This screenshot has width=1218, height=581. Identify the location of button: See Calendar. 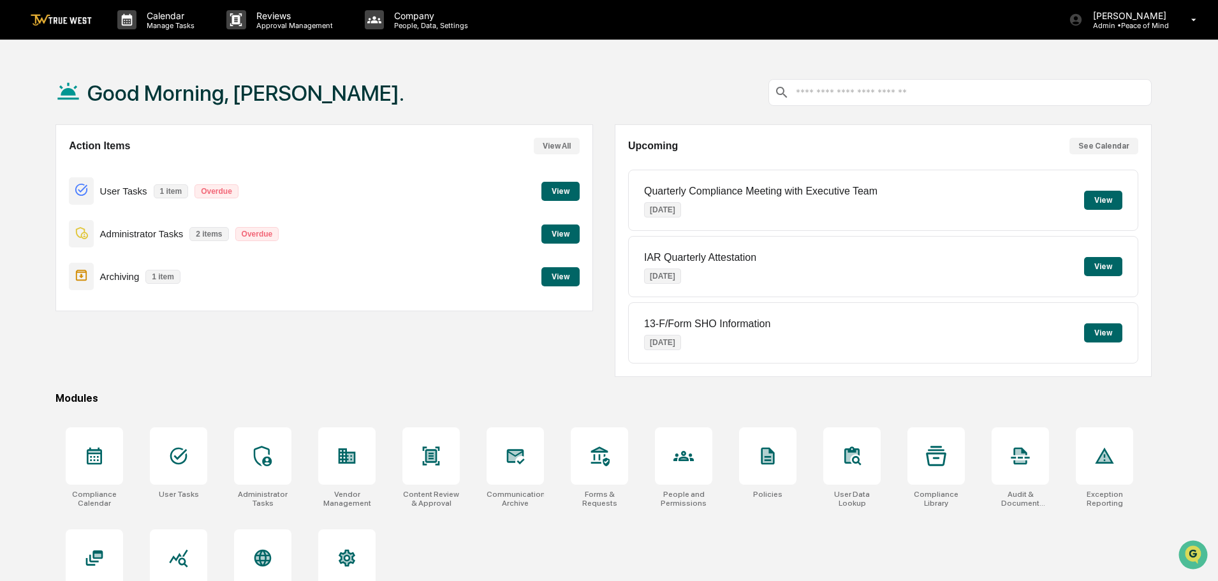
(1104, 146).